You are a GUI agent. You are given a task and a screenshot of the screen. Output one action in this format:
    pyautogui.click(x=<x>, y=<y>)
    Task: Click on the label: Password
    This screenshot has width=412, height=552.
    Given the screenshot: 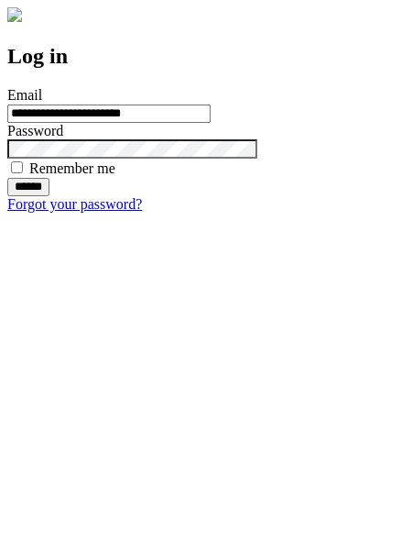 What is the action you would take?
    pyautogui.click(x=35, y=130)
    